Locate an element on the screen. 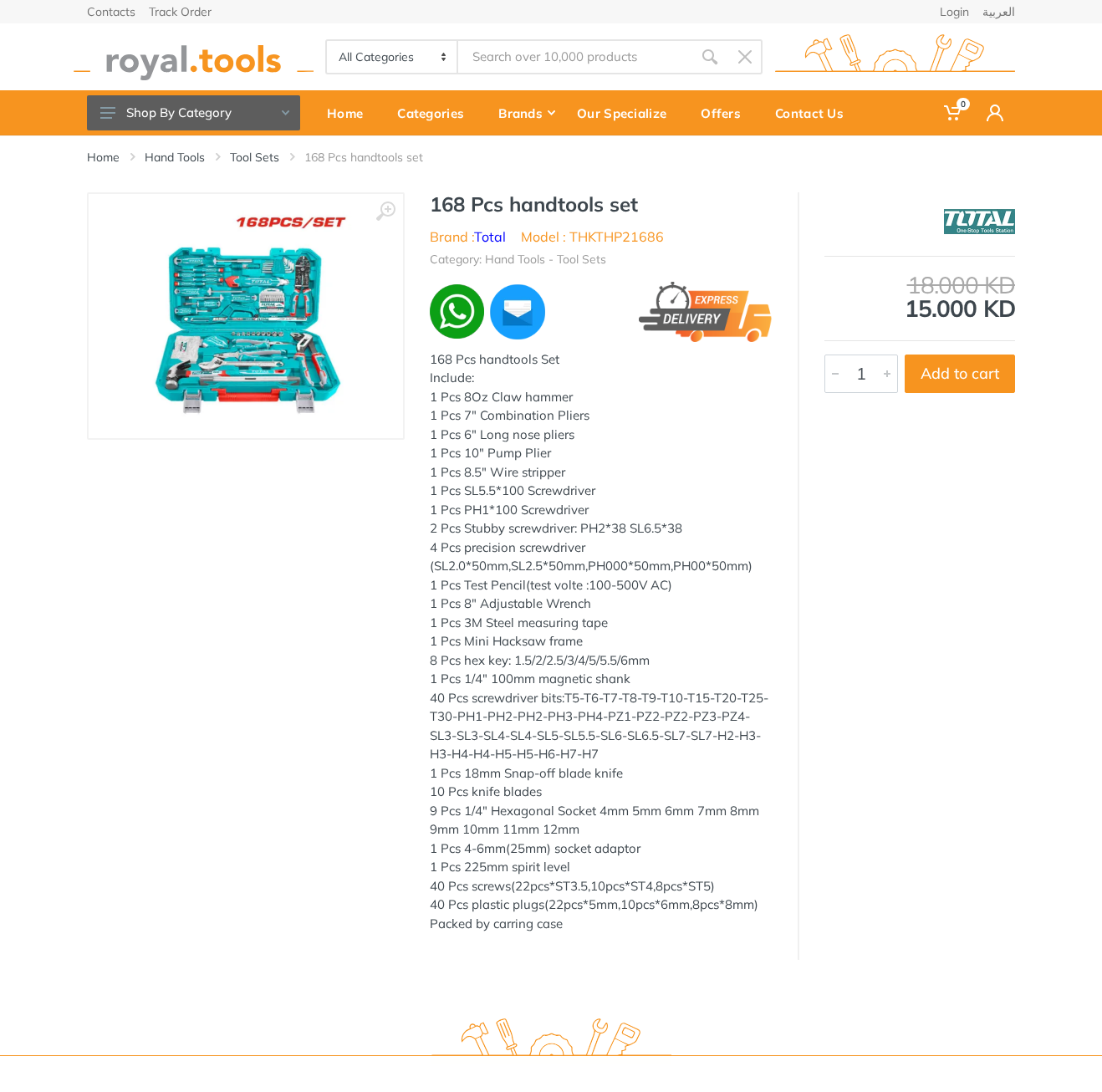 This screenshot has width=1102, height=1092. div: 168 Pcs handtools Set Include: 1 Pcs 8Oz Claw hammer 1 Pcs 7" Combination Pliers 1 Pcs 6" Long no... is located at coordinates (601, 643).